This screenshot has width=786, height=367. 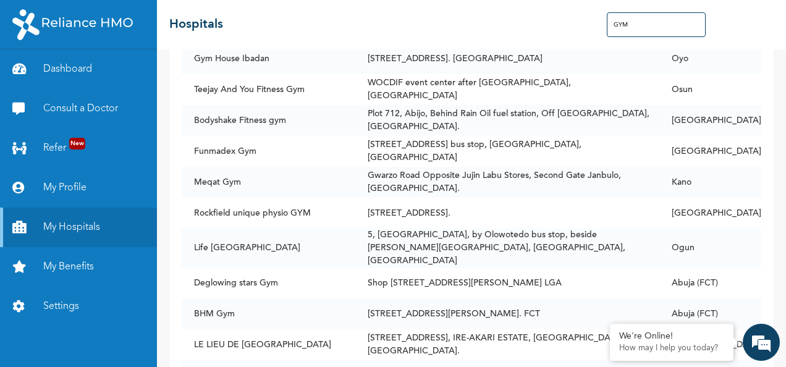 I want to click on td: Kano, so click(x=710, y=182).